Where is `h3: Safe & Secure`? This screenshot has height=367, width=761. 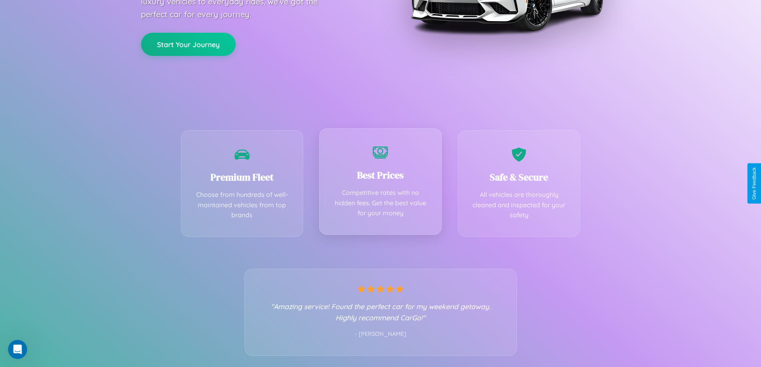 h3: Safe & Secure is located at coordinates (519, 177).